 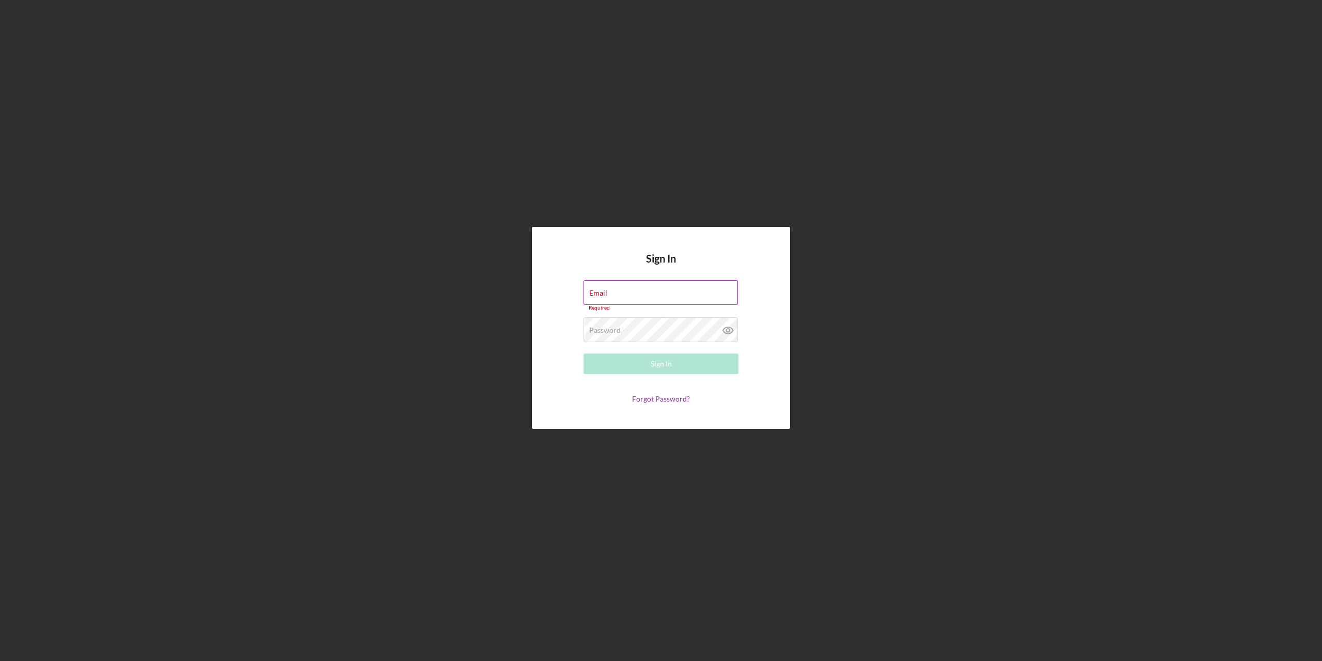 What do you see at coordinates (661, 398) in the screenshot?
I see `a: Forgot Password?` at bounding box center [661, 398].